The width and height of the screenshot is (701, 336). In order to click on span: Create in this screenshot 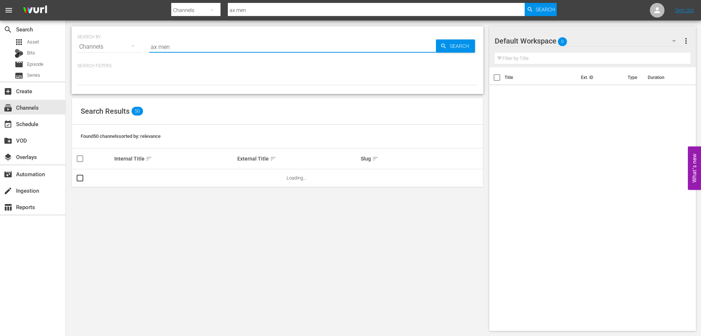, I will do `click(8, 91)`.